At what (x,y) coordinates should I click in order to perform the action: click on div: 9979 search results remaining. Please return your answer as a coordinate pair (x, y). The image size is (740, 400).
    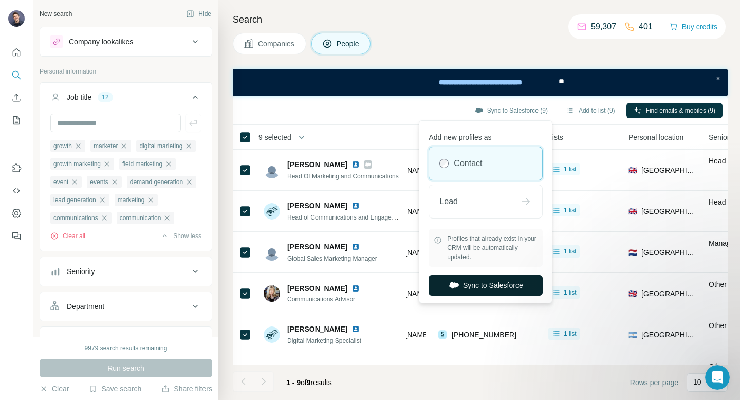
    Looking at the image, I should click on (126, 348).